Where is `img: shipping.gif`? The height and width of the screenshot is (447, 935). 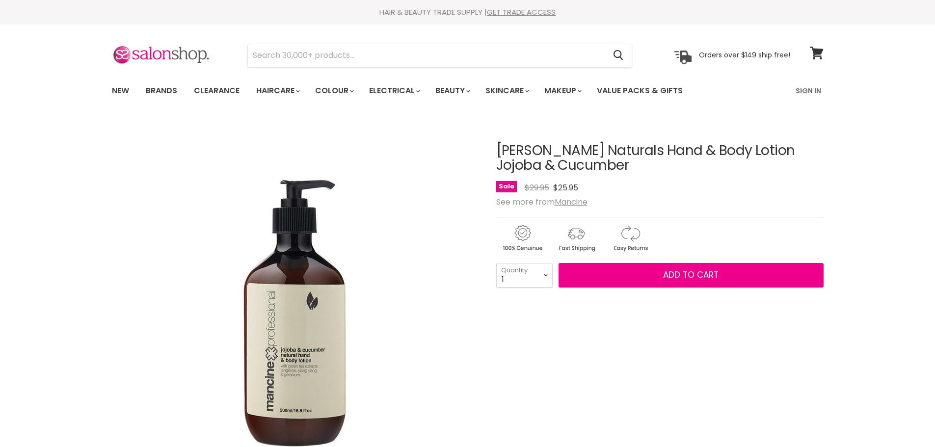 img: shipping.gif is located at coordinates (576, 238).